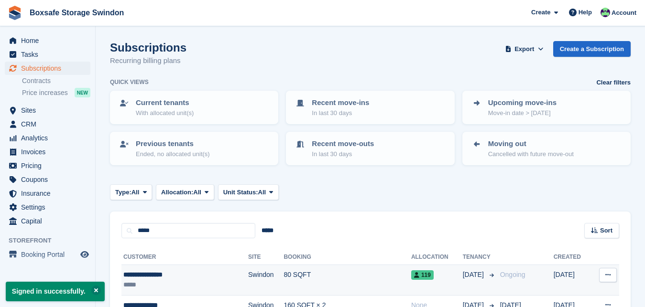 This screenshot has height=307, width=645. Describe the element at coordinates (50, 194) in the screenshot. I see `span: Insurance` at that location.